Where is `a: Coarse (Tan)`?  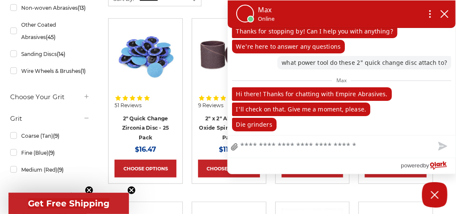
a: Coarse (Tan) is located at coordinates (50, 136).